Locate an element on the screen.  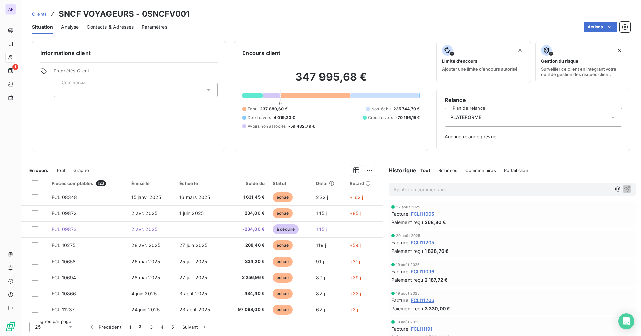
span: FCLI11206 is located at coordinates (423, 300).